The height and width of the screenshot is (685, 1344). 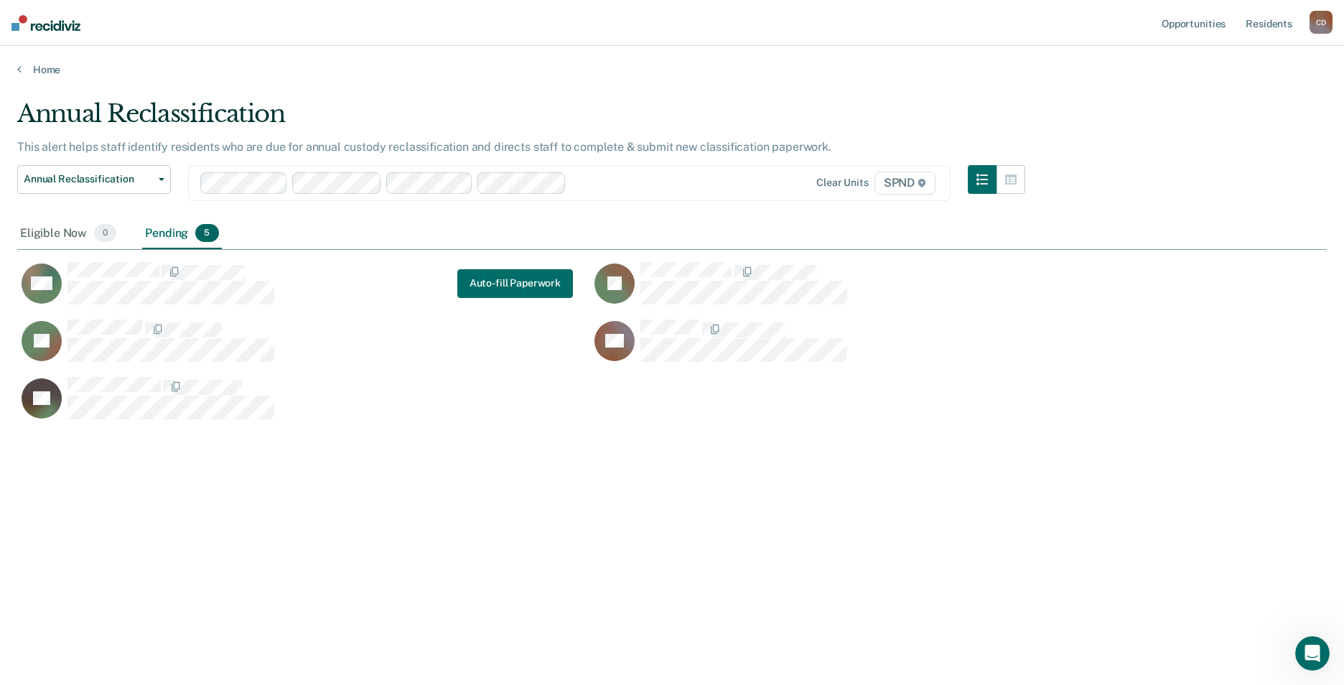 What do you see at coordinates (672, 70) in the screenshot?
I see `a: Home` at bounding box center [672, 70].